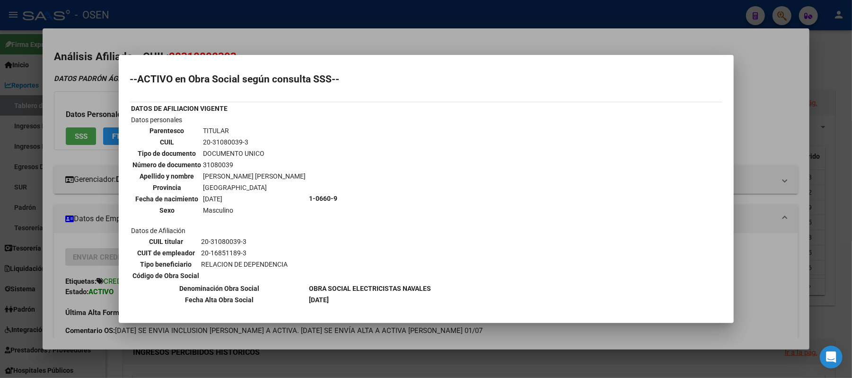 Image resolution: width=852 pixels, height=378 pixels. What do you see at coordinates (220, 198) in the screenshot?
I see `td: Datos personales Datos de Afiliación` at bounding box center [220, 198].